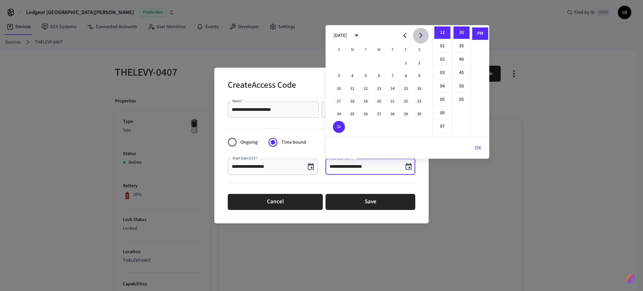  What do you see at coordinates (462, 60) in the screenshot?
I see `li: 40 minutes` at bounding box center [462, 60].